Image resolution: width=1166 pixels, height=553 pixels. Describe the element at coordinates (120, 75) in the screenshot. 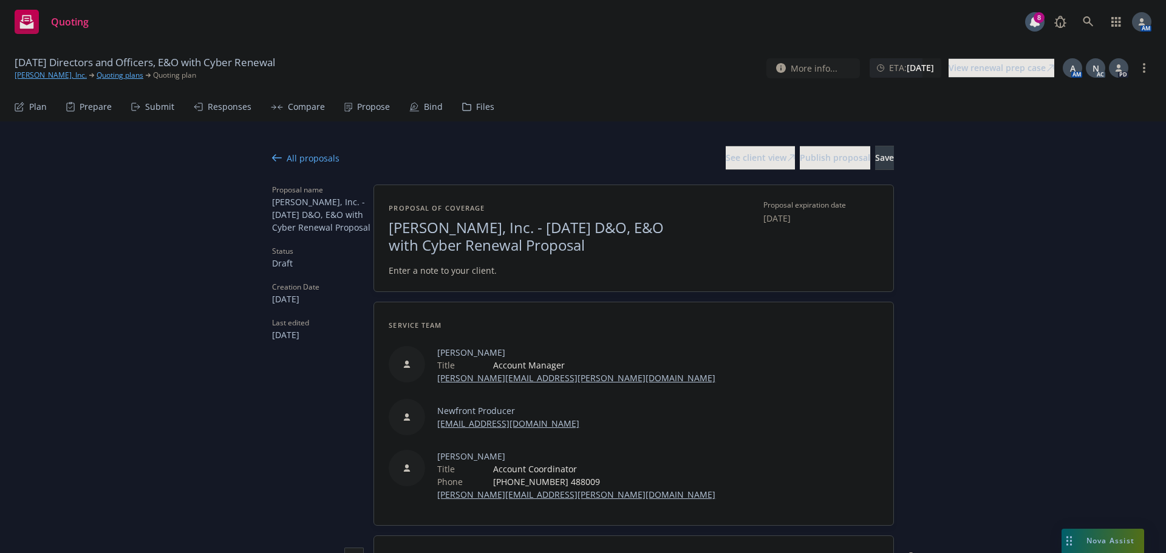

I see `a: Quoting plans` at that location.